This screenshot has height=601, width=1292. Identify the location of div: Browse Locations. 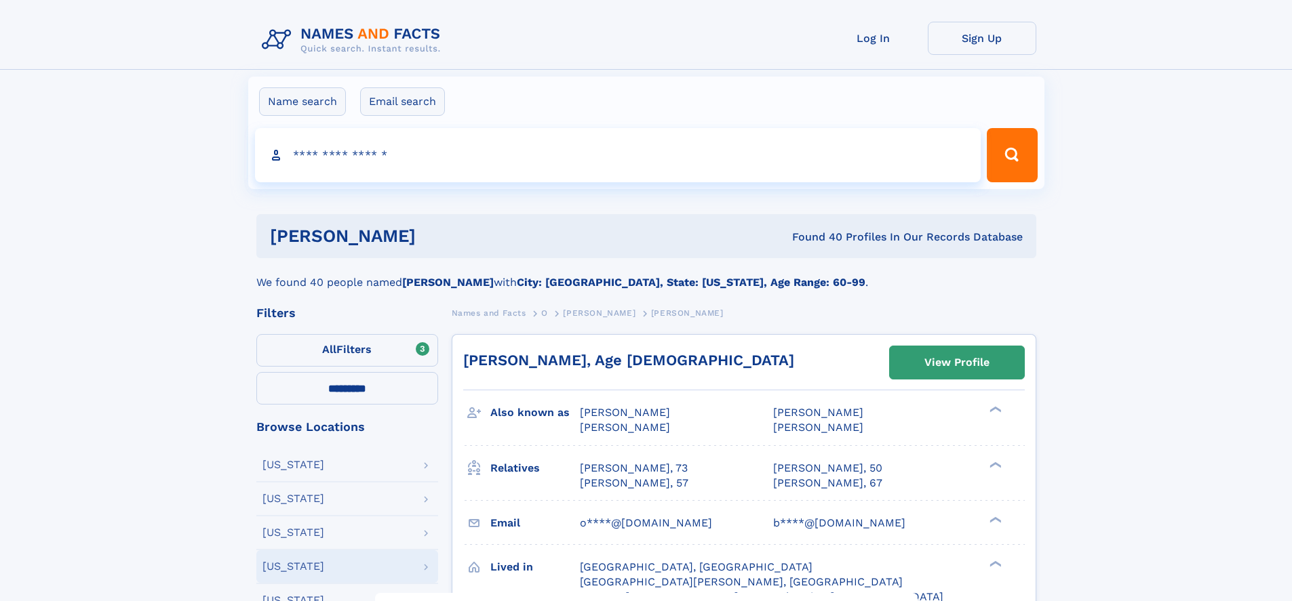
(347, 427).